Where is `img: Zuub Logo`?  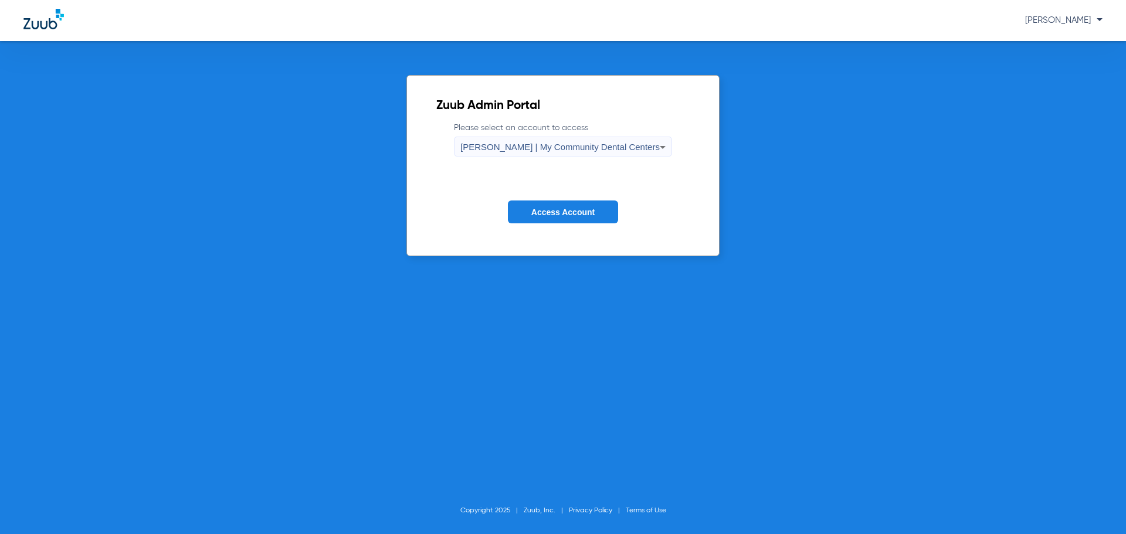
img: Zuub Logo is located at coordinates (43, 19).